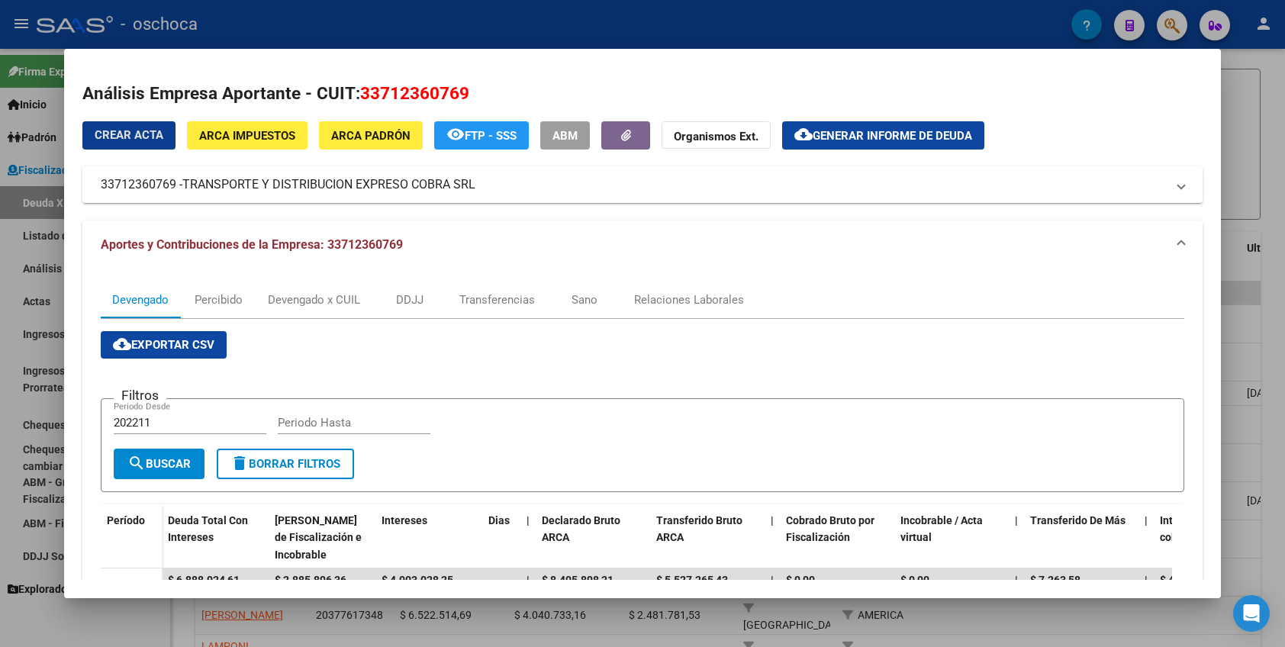 The image size is (1285, 647). What do you see at coordinates (1055, 580) in the screenshot?
I see `span: $ 7.263,58` at bounding box center [1055, 580].